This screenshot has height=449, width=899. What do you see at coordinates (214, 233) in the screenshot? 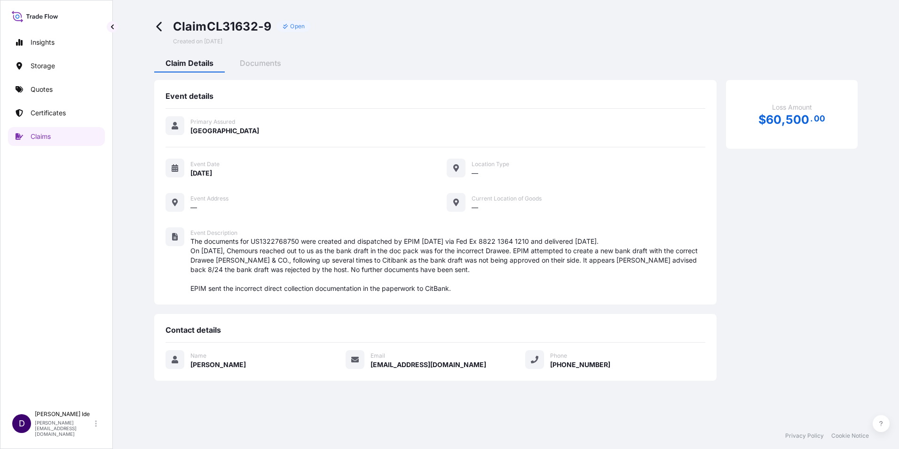
I see `span: Event Description` at bounding box center [214, 233].